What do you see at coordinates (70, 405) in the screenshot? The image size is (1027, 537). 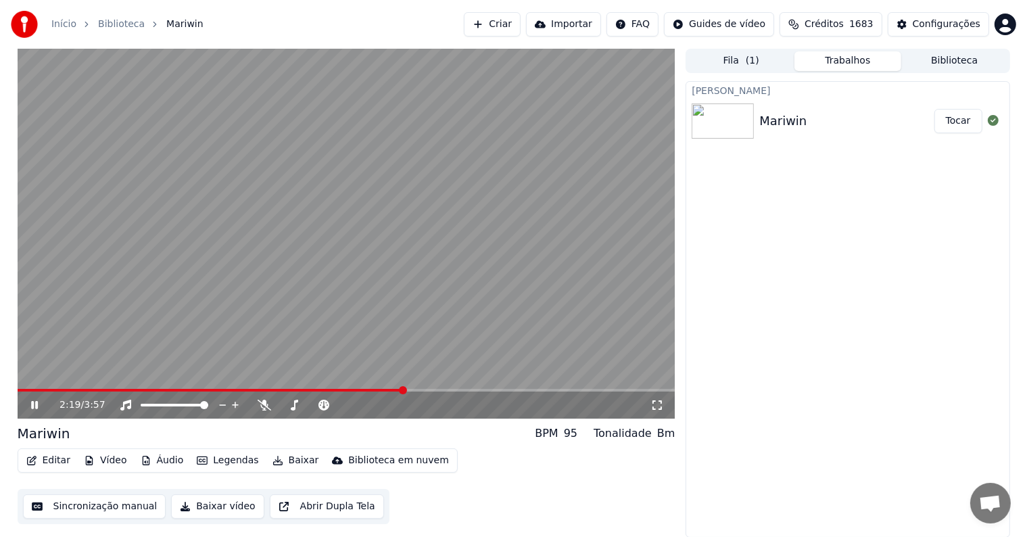 I see `span: 2:19` at bounding box center [70, 405].